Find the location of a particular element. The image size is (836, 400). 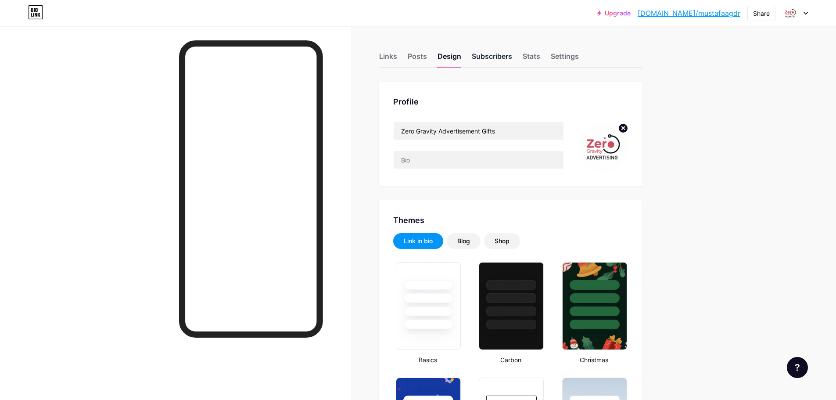

div: Settings is located at coordinates (565, 59).